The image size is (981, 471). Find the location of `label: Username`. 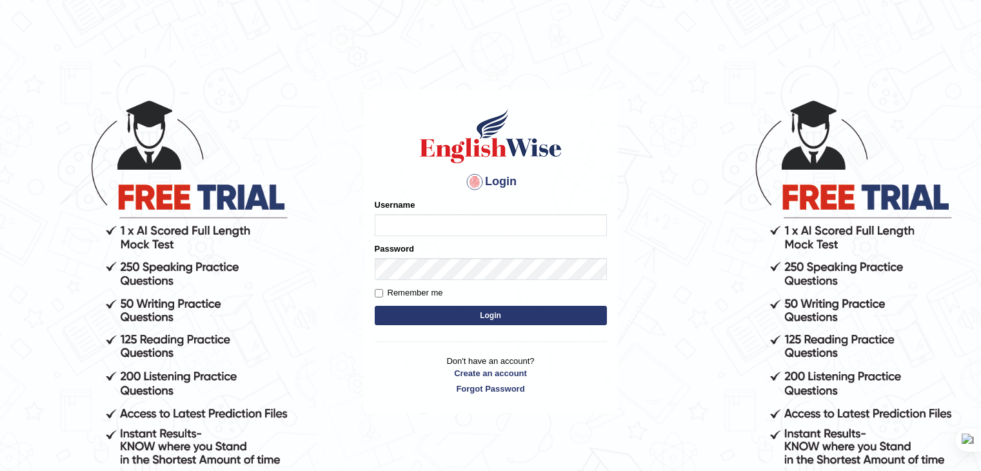

label: Username is located at coordinates (395, 204).